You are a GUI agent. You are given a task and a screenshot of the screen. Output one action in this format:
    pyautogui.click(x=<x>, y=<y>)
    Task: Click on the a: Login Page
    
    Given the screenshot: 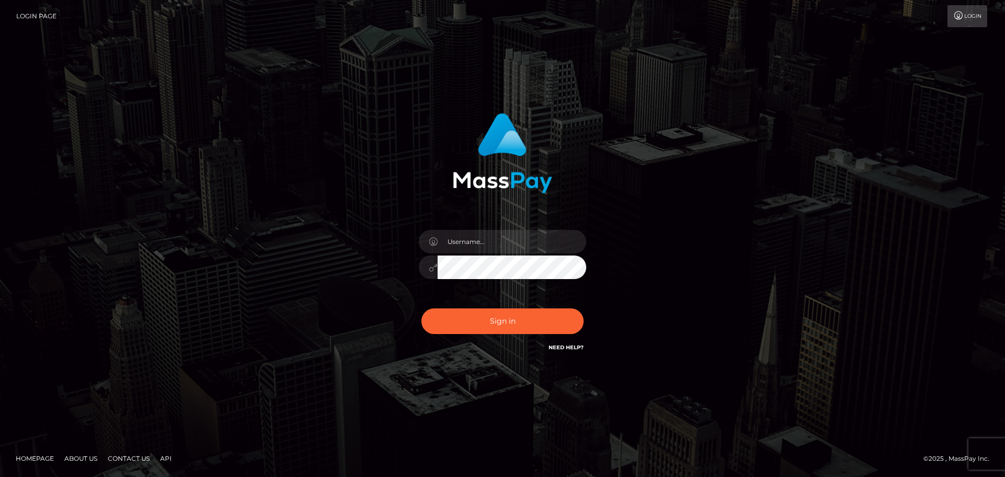 What is the action you would take?
    pyautogui.click(x=36, y=16)
    